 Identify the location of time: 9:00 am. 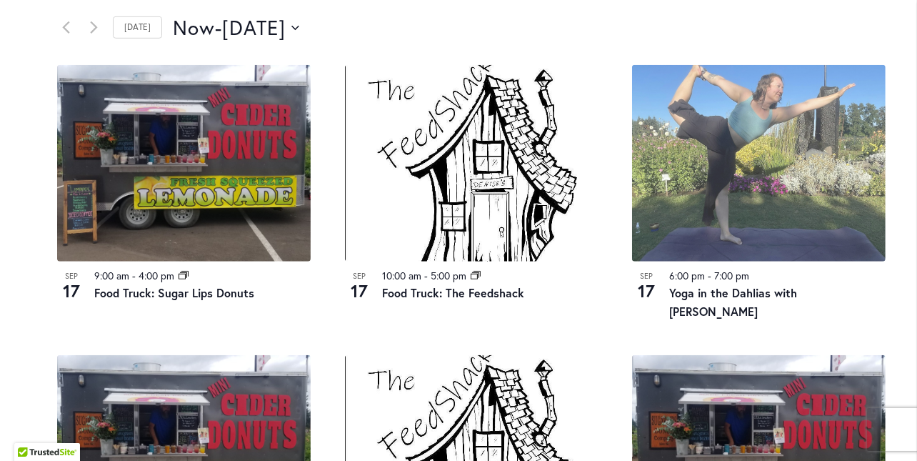
(111, 275).